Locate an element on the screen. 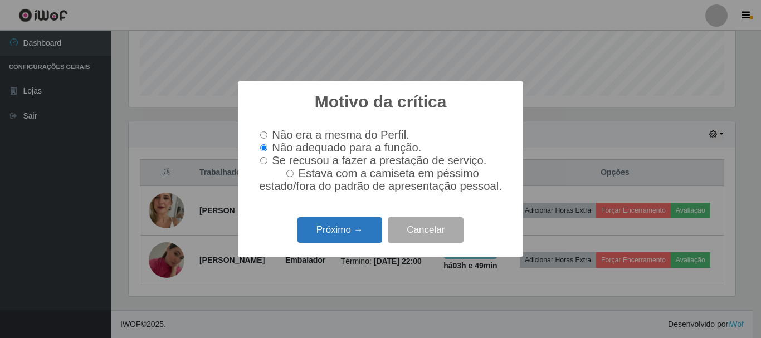  button: Próximo → is located at coordinates (340, 230).